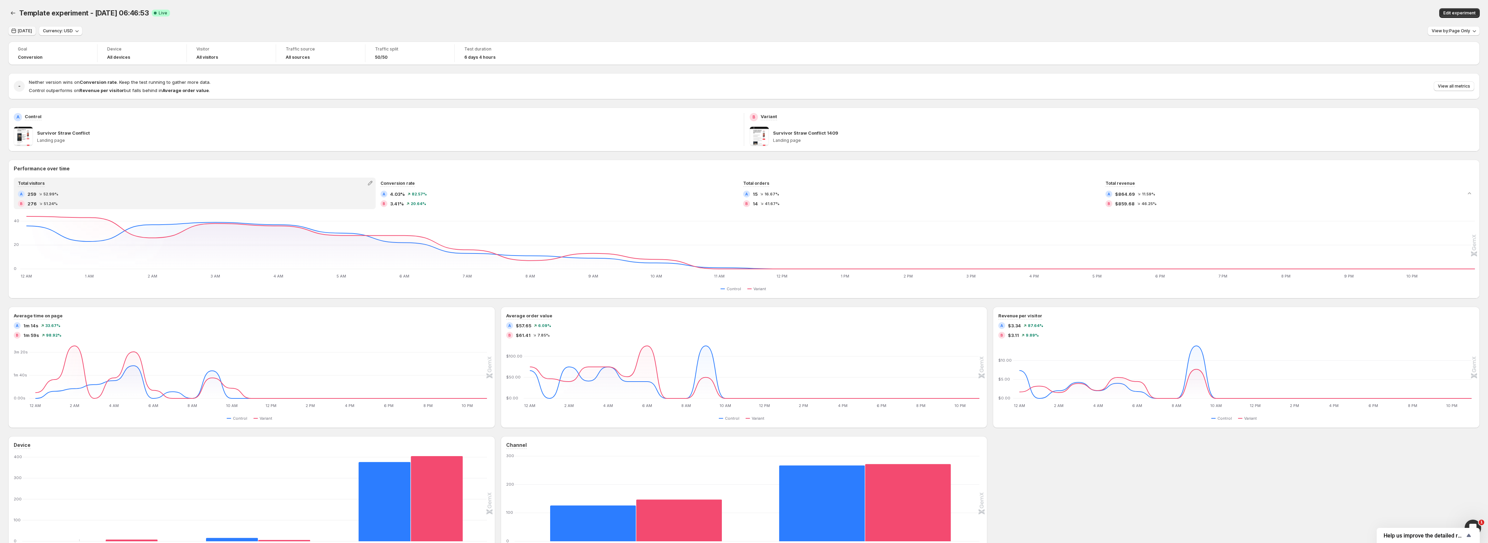  What do you see at coordinates (105, 499) in the screenshot?
I see `g: Desktop: Control 0,Variant 8` at bounding box center [105, 499].